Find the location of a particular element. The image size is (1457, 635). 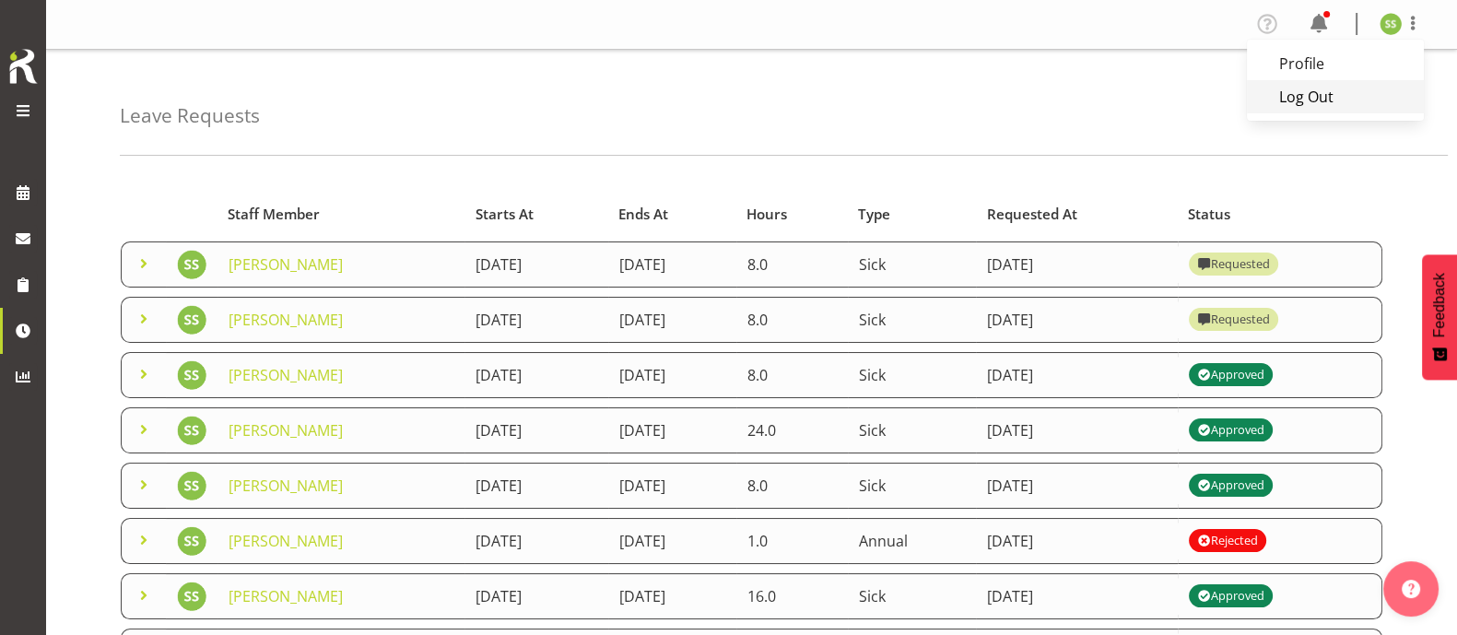

td: 1.0 is located at coordinates (791, 541).